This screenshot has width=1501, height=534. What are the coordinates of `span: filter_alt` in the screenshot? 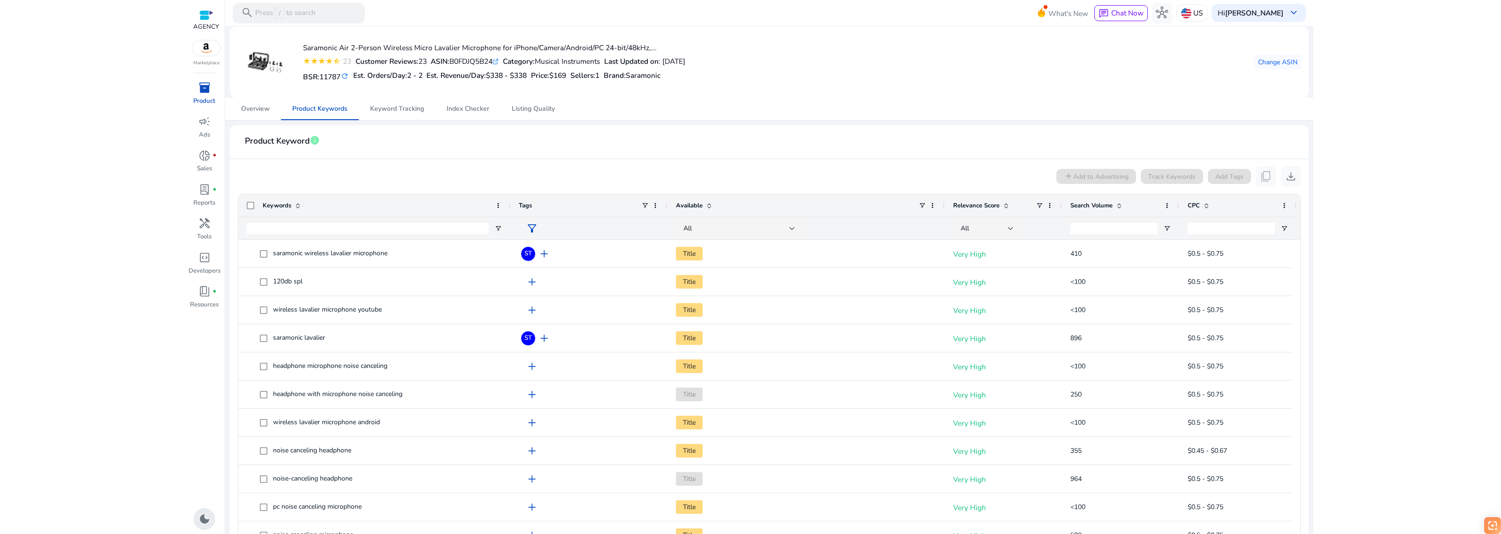 It's located at (532, 228).